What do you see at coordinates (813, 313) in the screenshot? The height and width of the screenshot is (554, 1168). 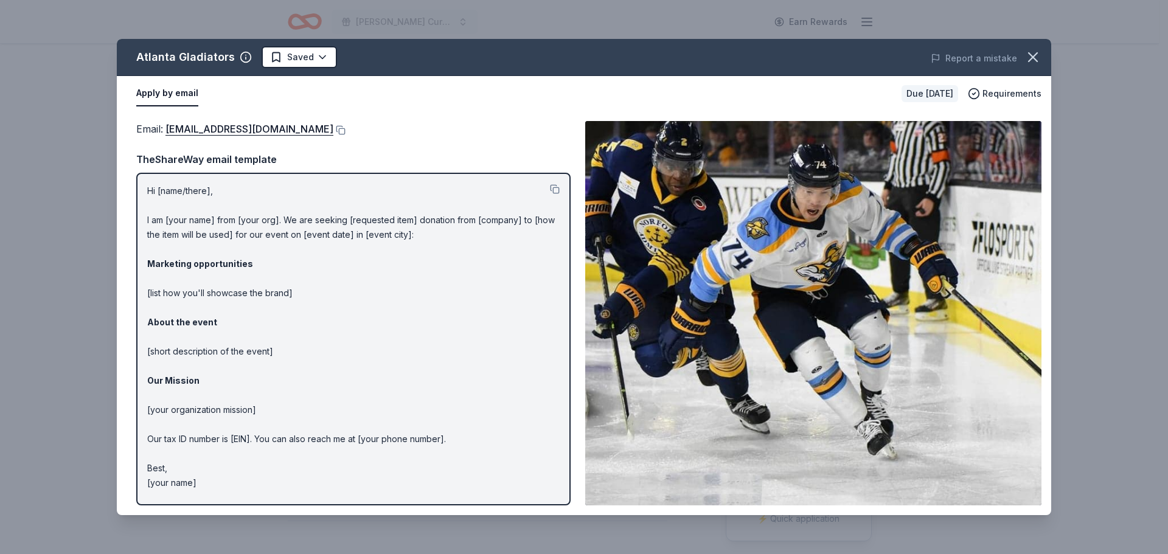 I see `img: Image for Atlanta Gladiators` at bounding box center [813, 313].